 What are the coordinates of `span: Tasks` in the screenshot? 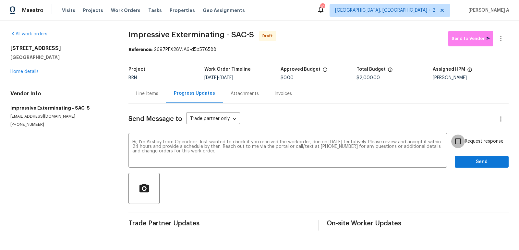 It's located at (155, 10).